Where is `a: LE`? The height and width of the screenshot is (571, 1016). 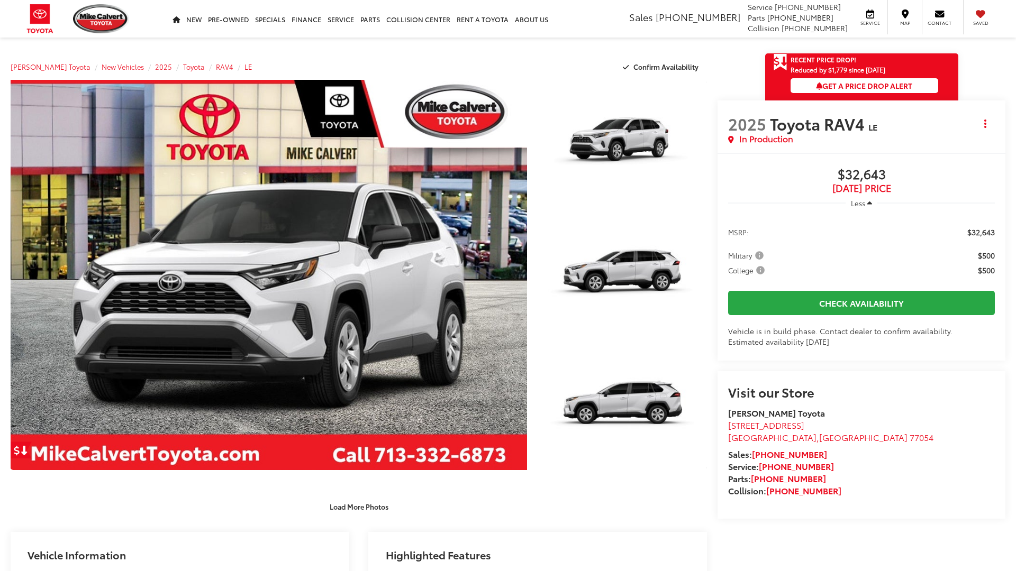 a: LE is located at coordinates (248, 67).